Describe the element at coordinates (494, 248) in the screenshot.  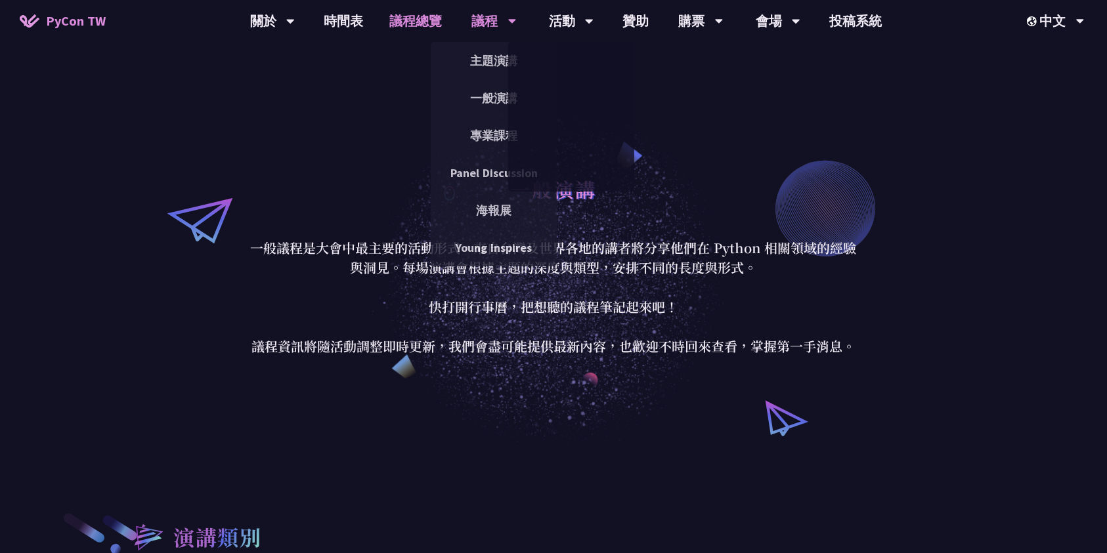
I see `a: Young Inspires` at that location.